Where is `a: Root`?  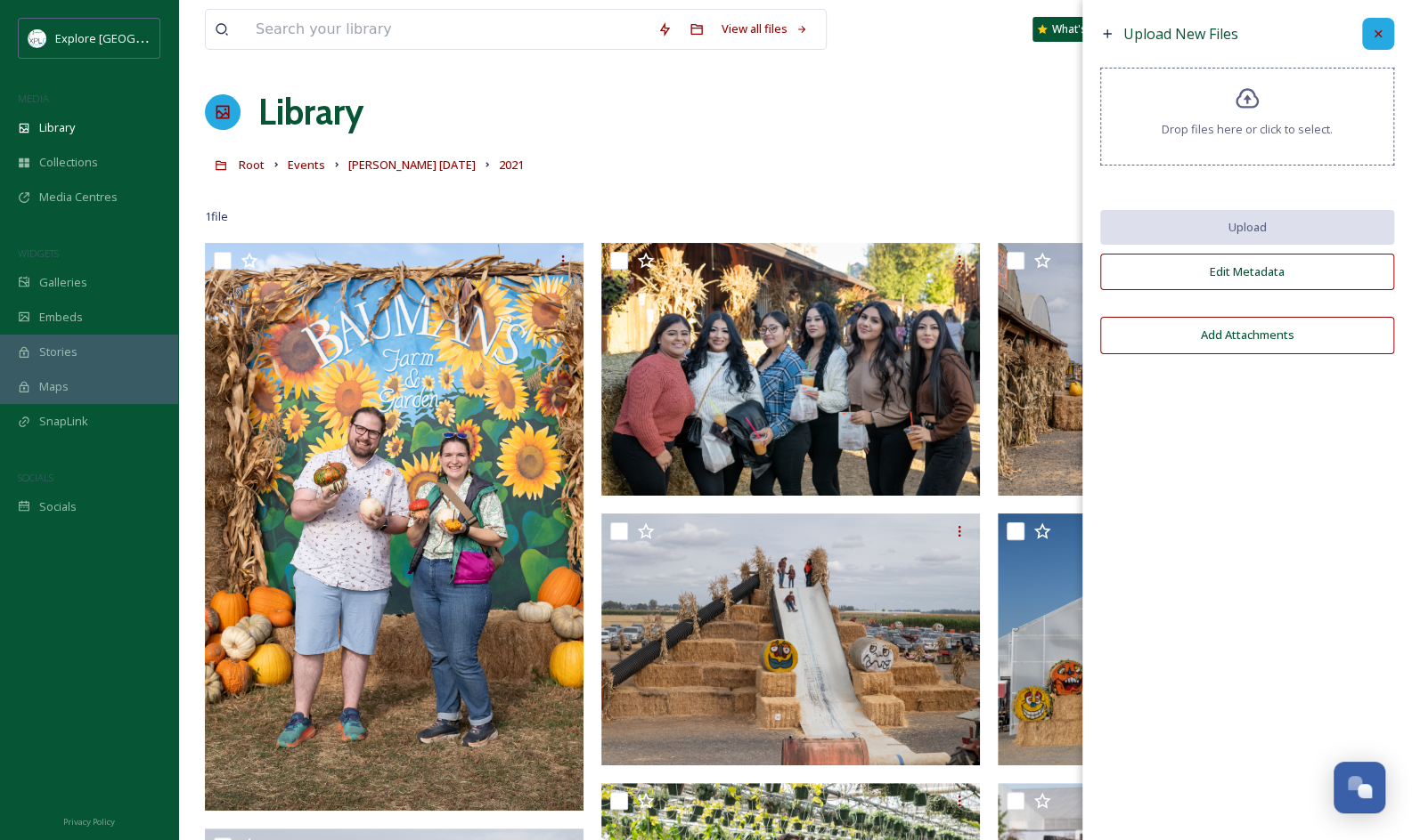
a: Root is located at coordinates (251, 164).